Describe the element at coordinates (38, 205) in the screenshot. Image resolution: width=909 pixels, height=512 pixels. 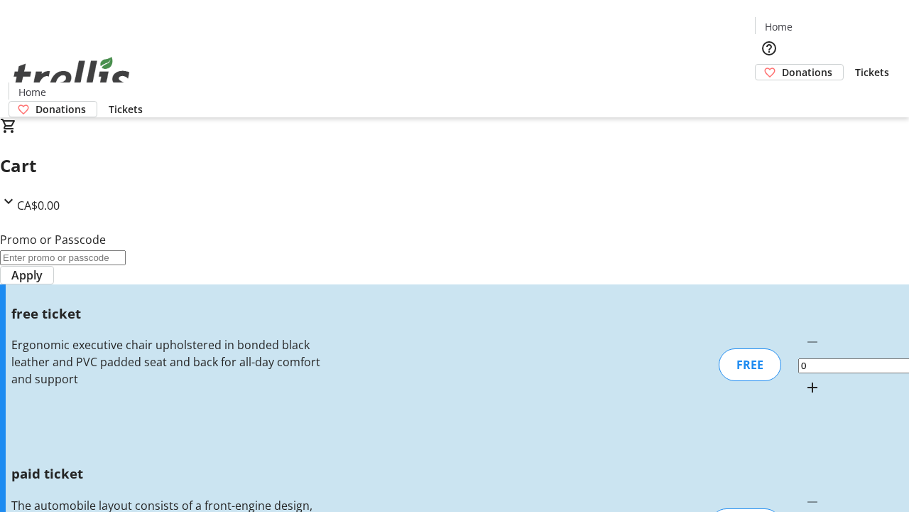
I see `span: CA$0.00` at that location.